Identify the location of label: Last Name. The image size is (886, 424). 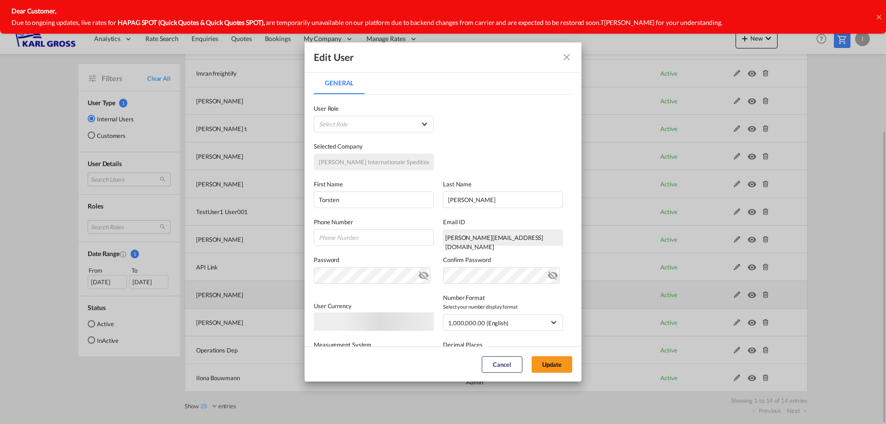
(503, 184).